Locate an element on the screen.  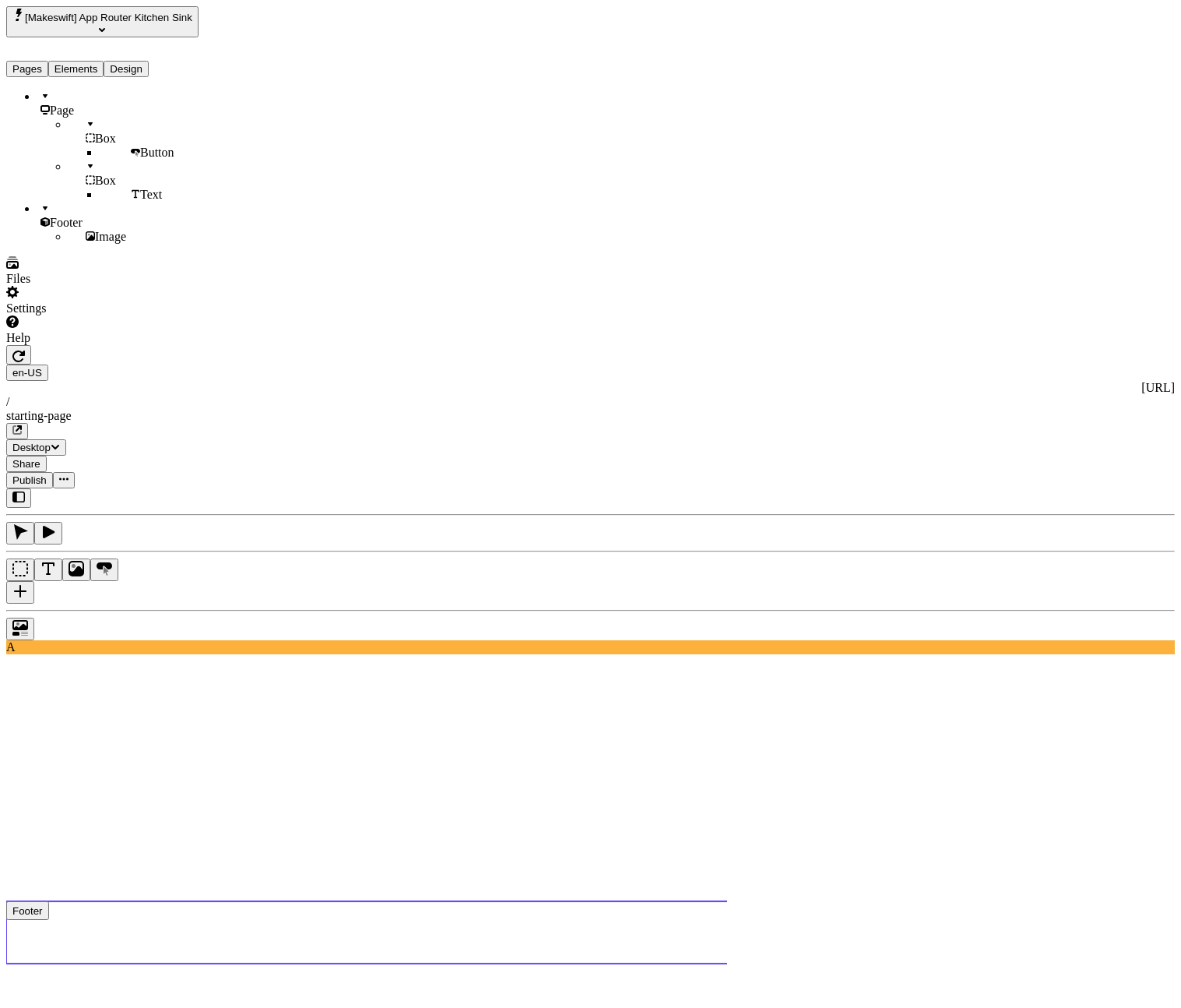
button: Select site is located at coordinates (102, 22).